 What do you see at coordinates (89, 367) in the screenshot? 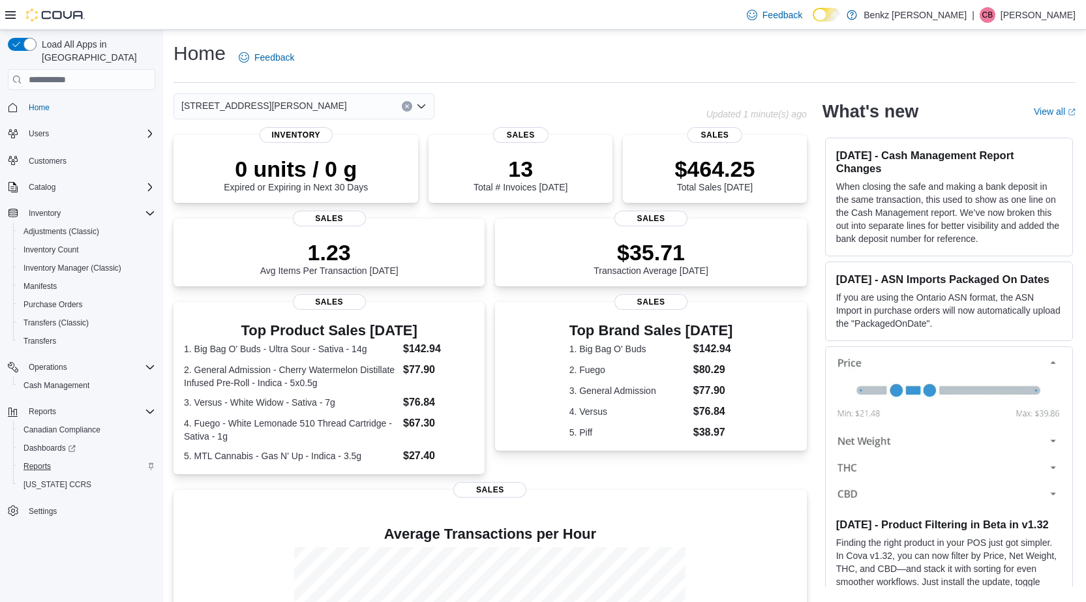
I see `span: Operations` at bounding box center [89, 367].